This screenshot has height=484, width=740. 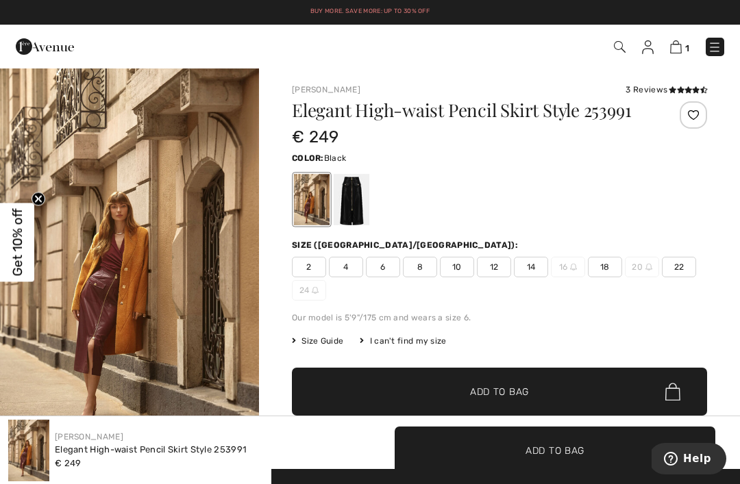 I want to click on span: Color:, so click(x=308, y=158).